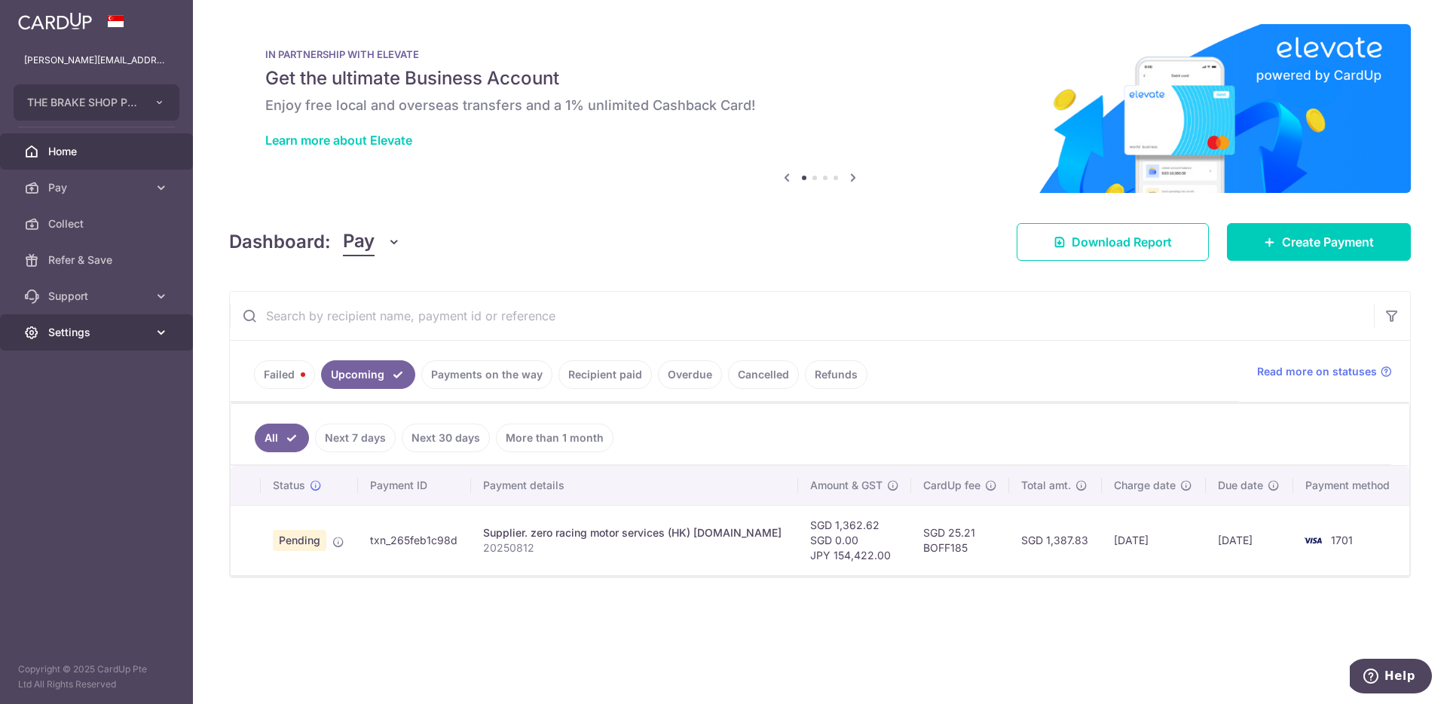 Image resolution: width=1447 pixels, height=704 pixels. Describe the element at coordinates (299, 540) in the screenshot. I see `span: Pending` at that location.